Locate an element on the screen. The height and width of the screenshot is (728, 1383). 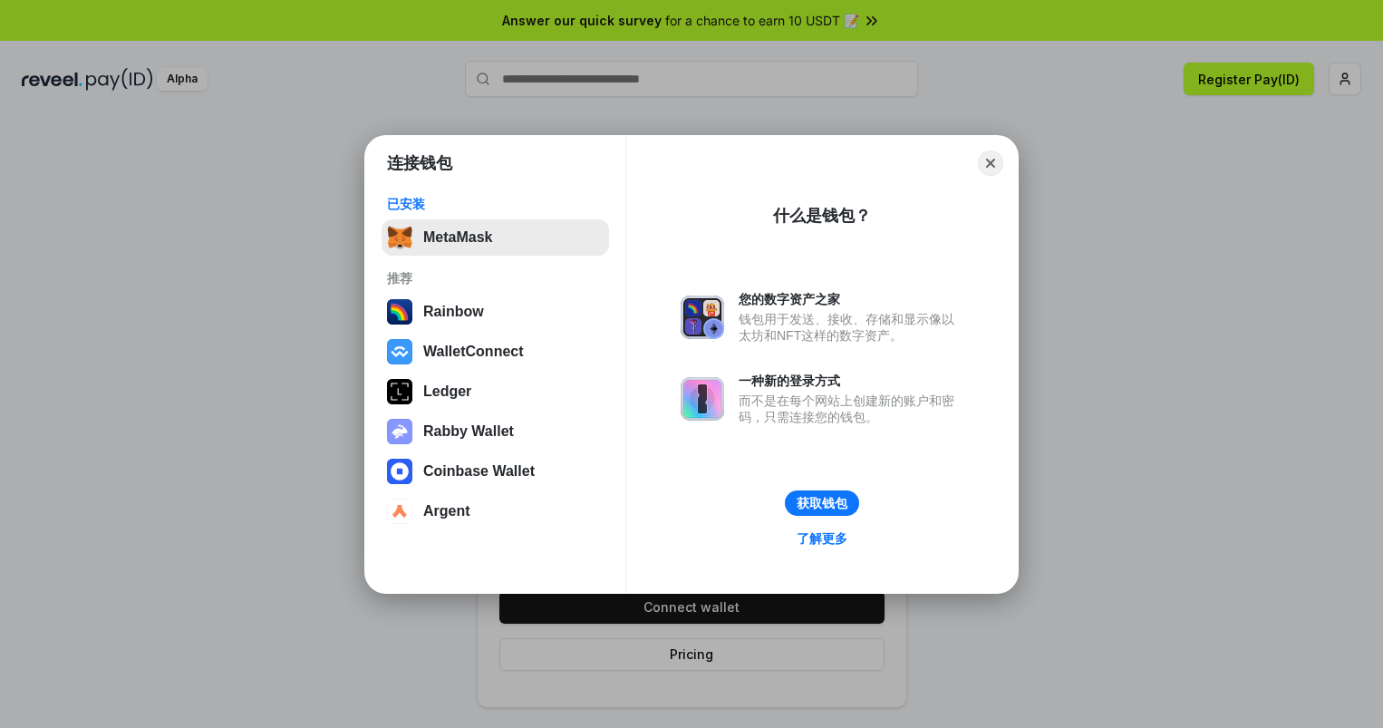
img: svg+xml,%3Csvg%20xmlns%3D%22http%3A%2F%2Fwww.w3.org%2F2000%2Fsvg%22%20width%3D%2228%22%20height%3... is located at coordinates (400, 391).